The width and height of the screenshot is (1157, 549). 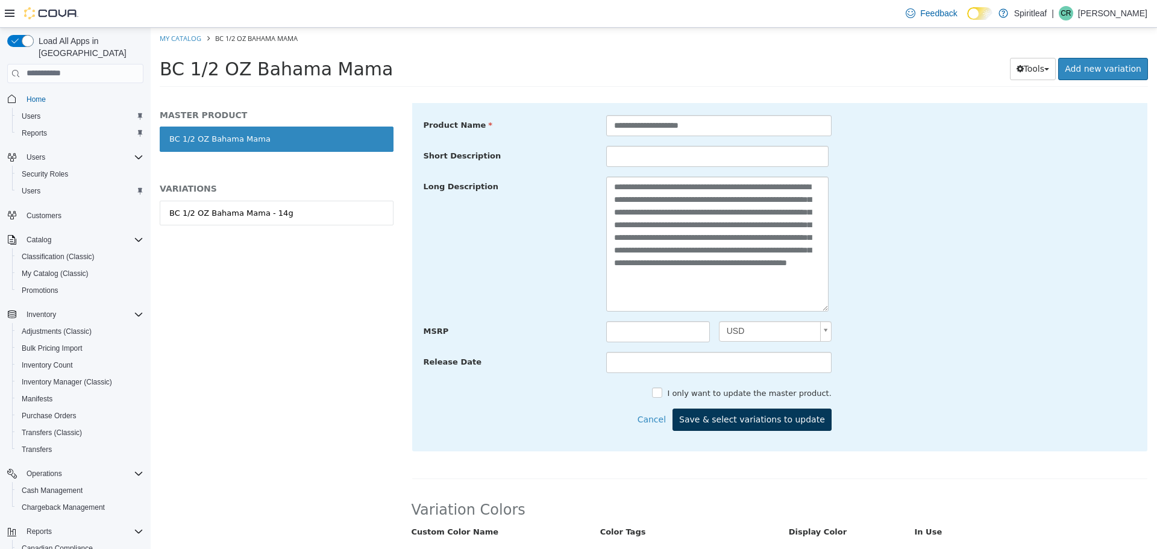 What do you see at coordinates (36, 99) in the screenshot?
I see `a: Home` at bounding box center [36, 99].